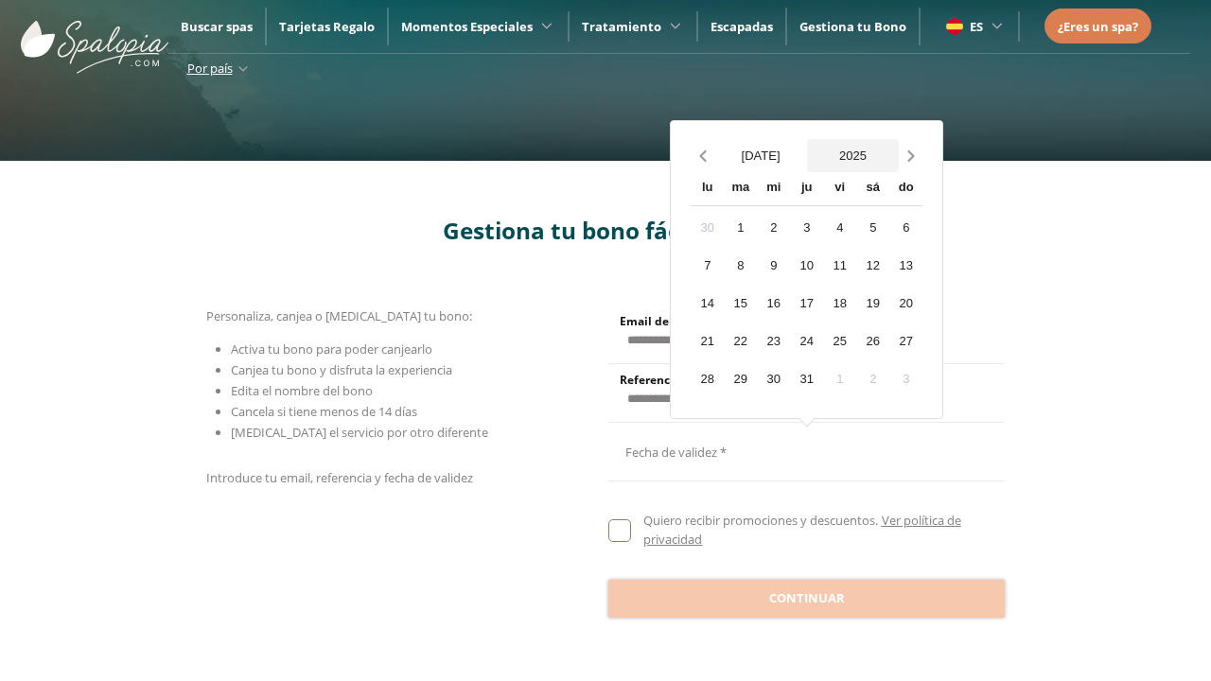 This screenshot has height=681, width=1211. What do you see at coordinates (341, 370) in the screenshot?
I see `span: Canjea tu bono y disfruta la experiencia` at bounding box center [341, 370].